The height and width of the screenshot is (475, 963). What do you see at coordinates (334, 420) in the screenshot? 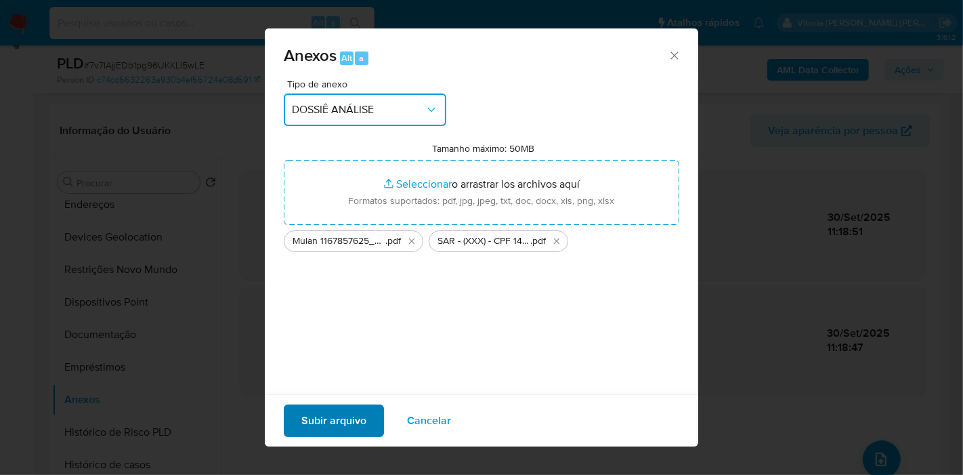
I see `button: Subir arquivo` at bounding box center [334, 420].